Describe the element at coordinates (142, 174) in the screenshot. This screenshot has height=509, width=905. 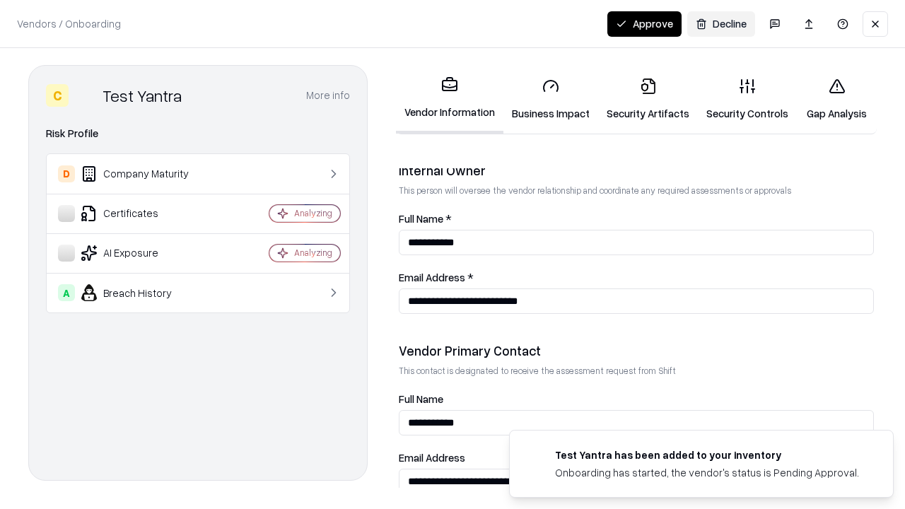
I see `div: Company Maturity` at that location.